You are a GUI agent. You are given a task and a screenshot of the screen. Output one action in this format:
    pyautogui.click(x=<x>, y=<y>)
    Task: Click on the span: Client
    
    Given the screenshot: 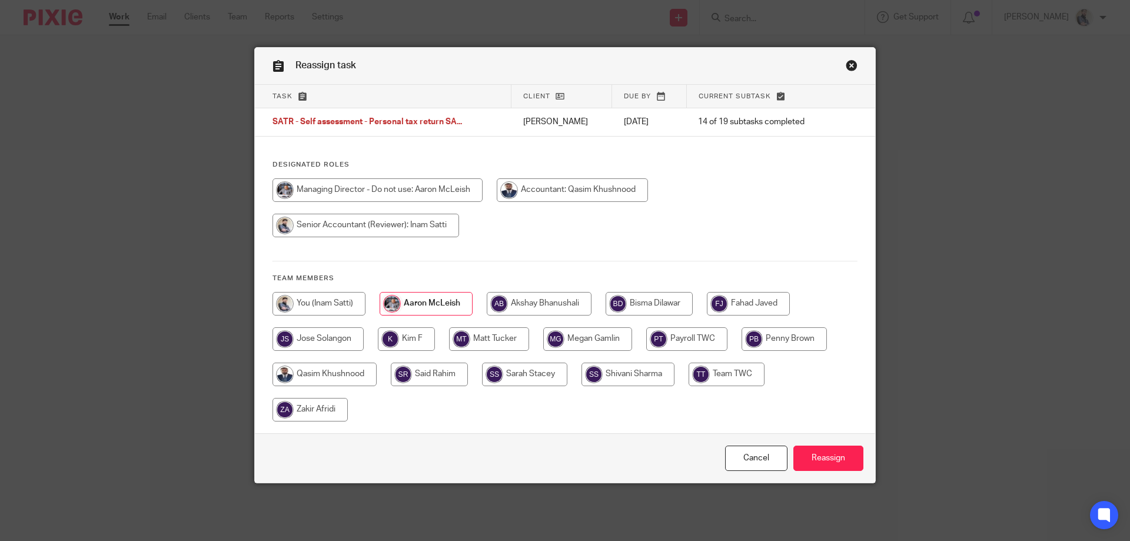 What is the action you would take?
    pyautogui.click(x=537, y=96)
    